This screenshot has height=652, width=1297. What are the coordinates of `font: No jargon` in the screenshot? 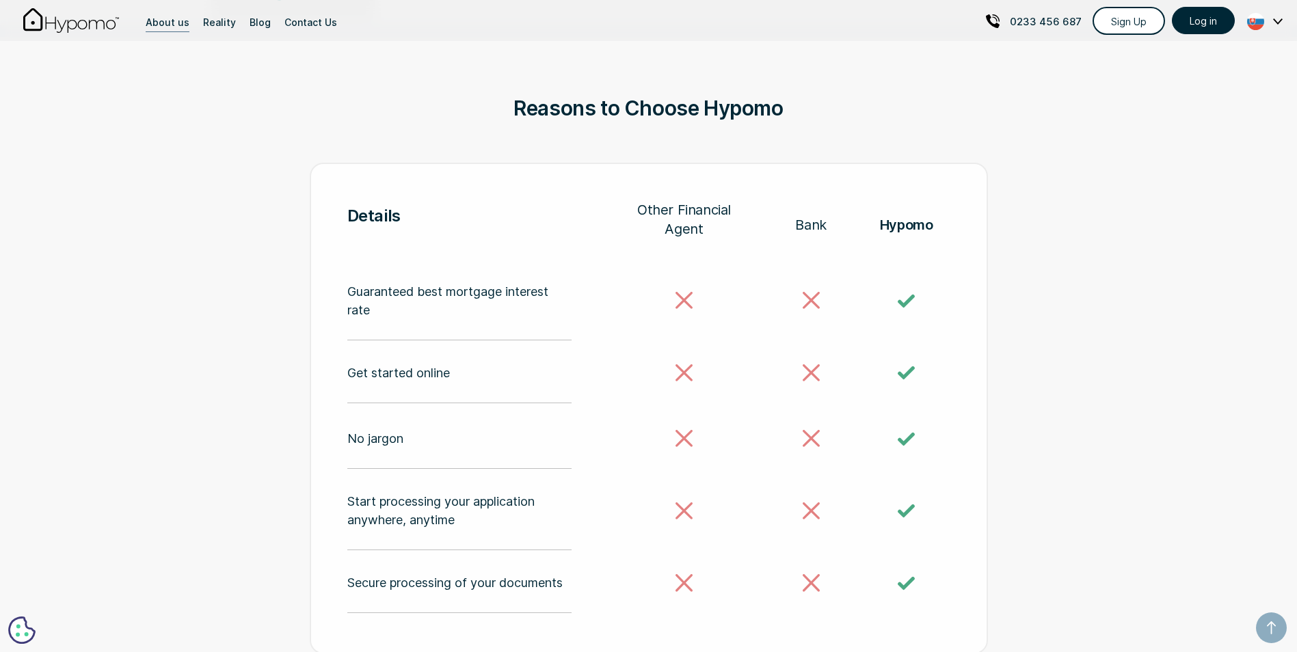 It's located at (375, 438).